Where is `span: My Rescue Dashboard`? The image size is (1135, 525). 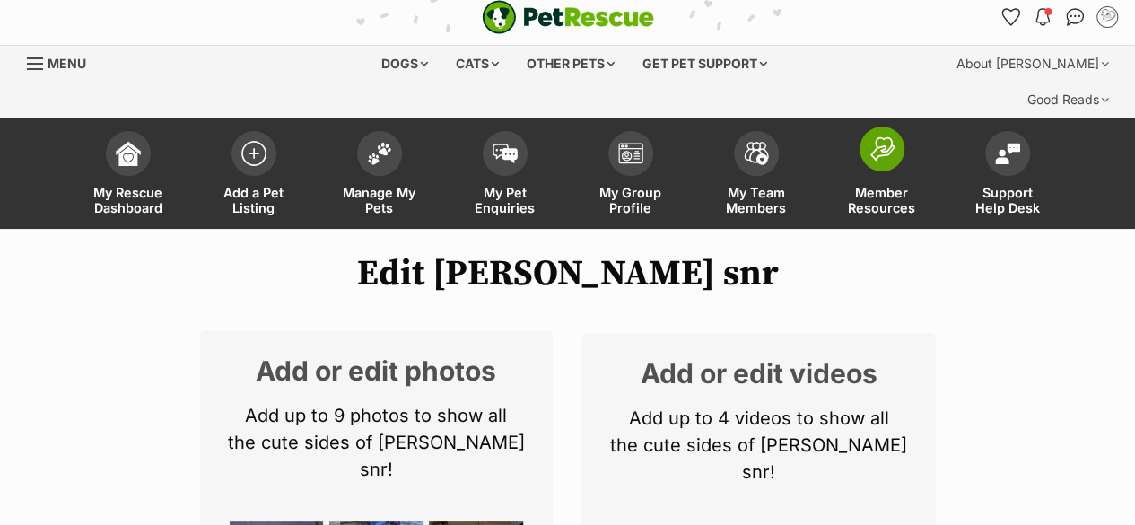
span: My Rescue Dashboard is located at coordinates (128, 200).